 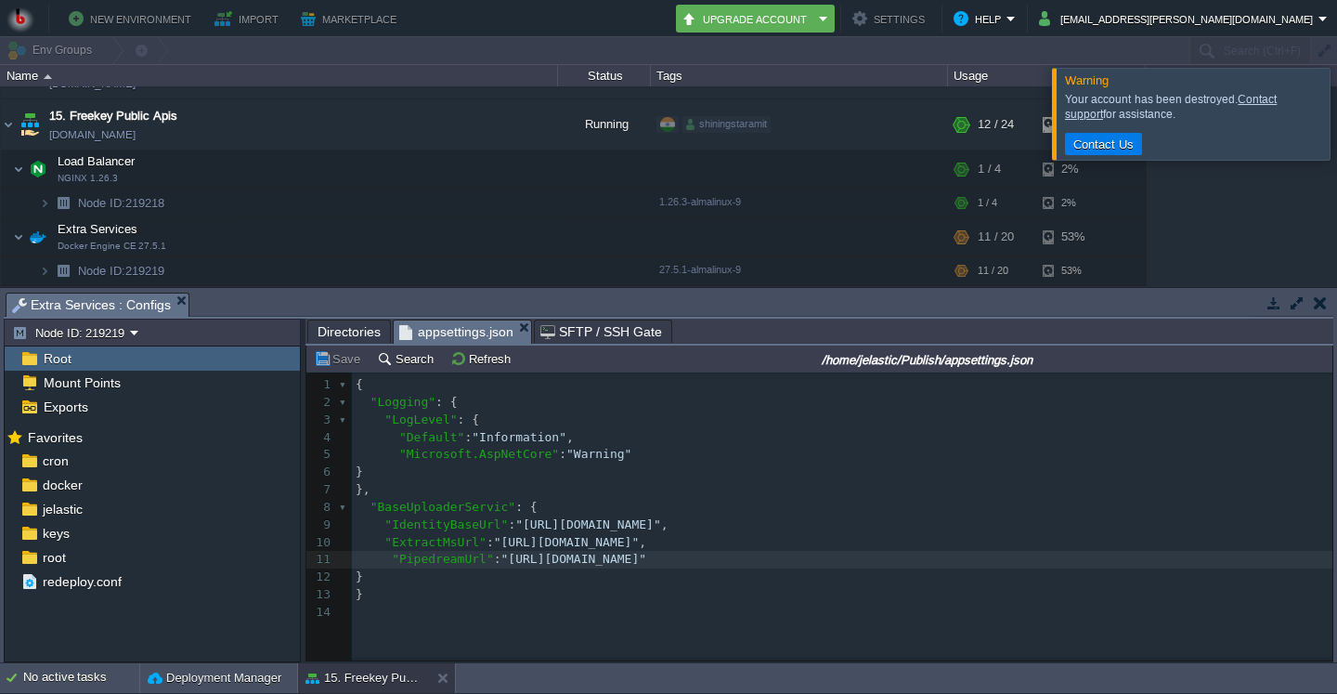 I want to click on button: Search, so click(x=408, y=358).